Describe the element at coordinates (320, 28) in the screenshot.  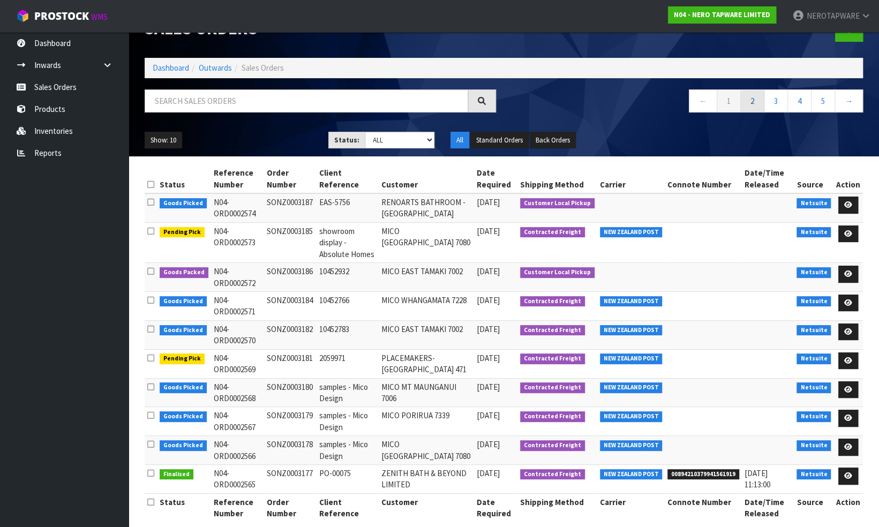
I see `h1: Sales Orders` at that location.